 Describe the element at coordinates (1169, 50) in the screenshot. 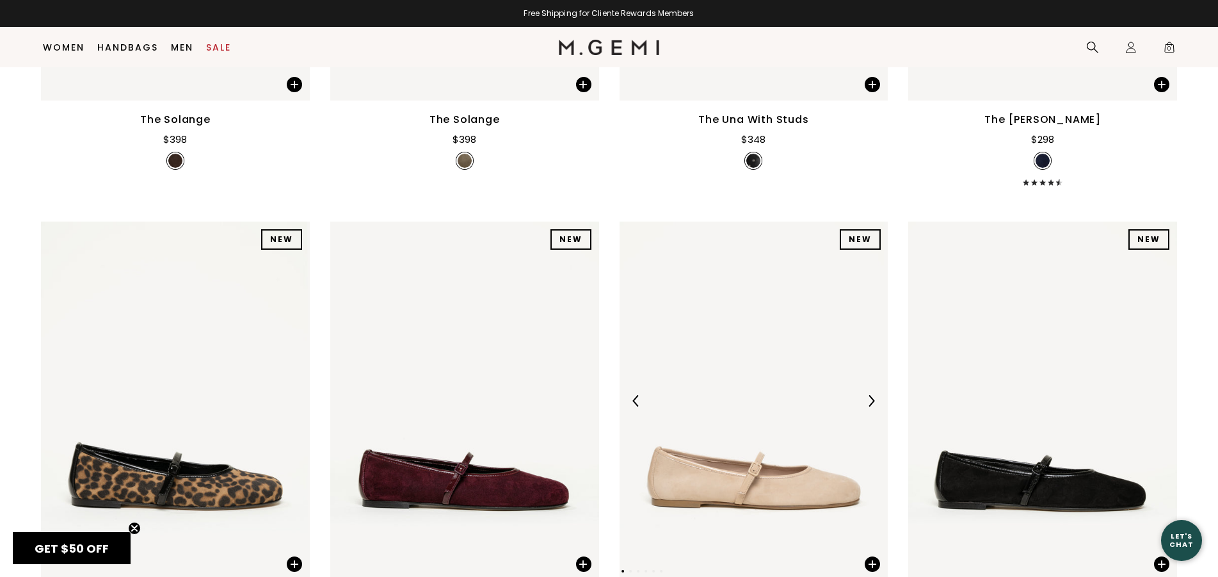

I see `span: 0` at that location.